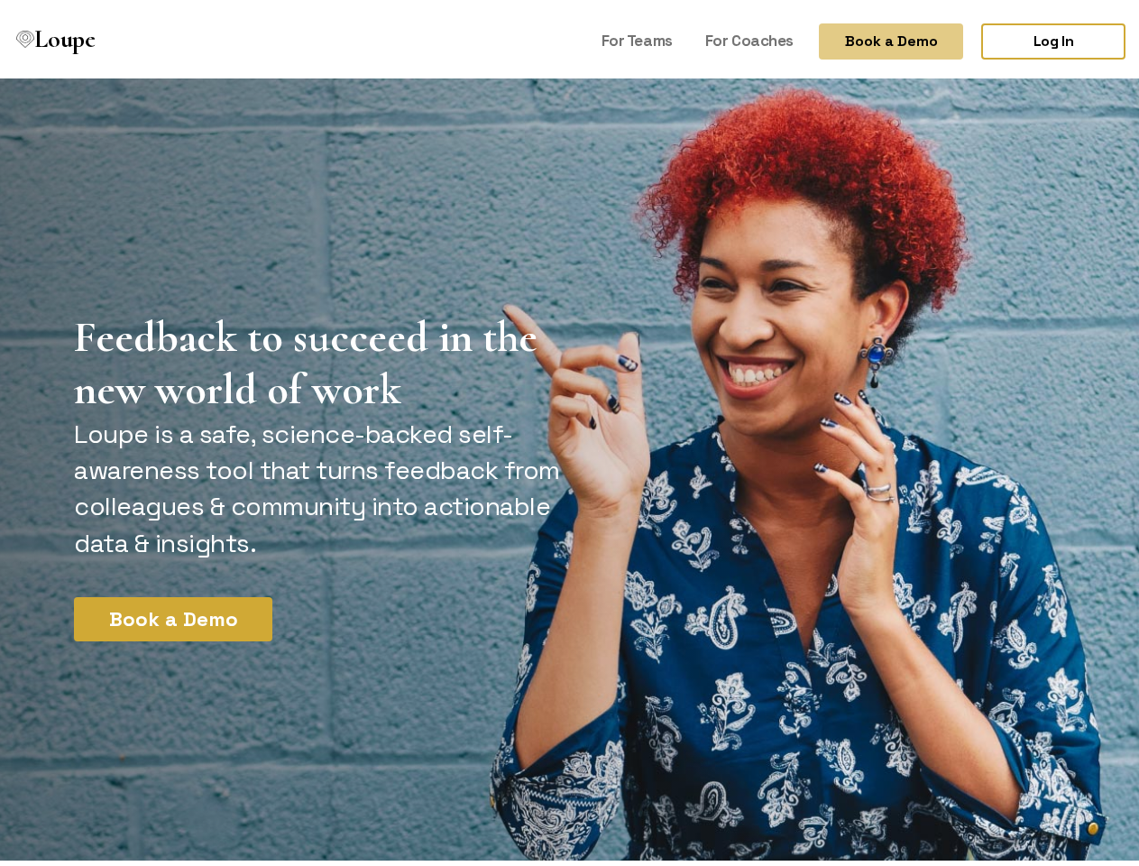 The width and height of the screenshot is (1139, 866). I want to click on h1: Feedback to succeed in the new world of work, so click(320, 358).